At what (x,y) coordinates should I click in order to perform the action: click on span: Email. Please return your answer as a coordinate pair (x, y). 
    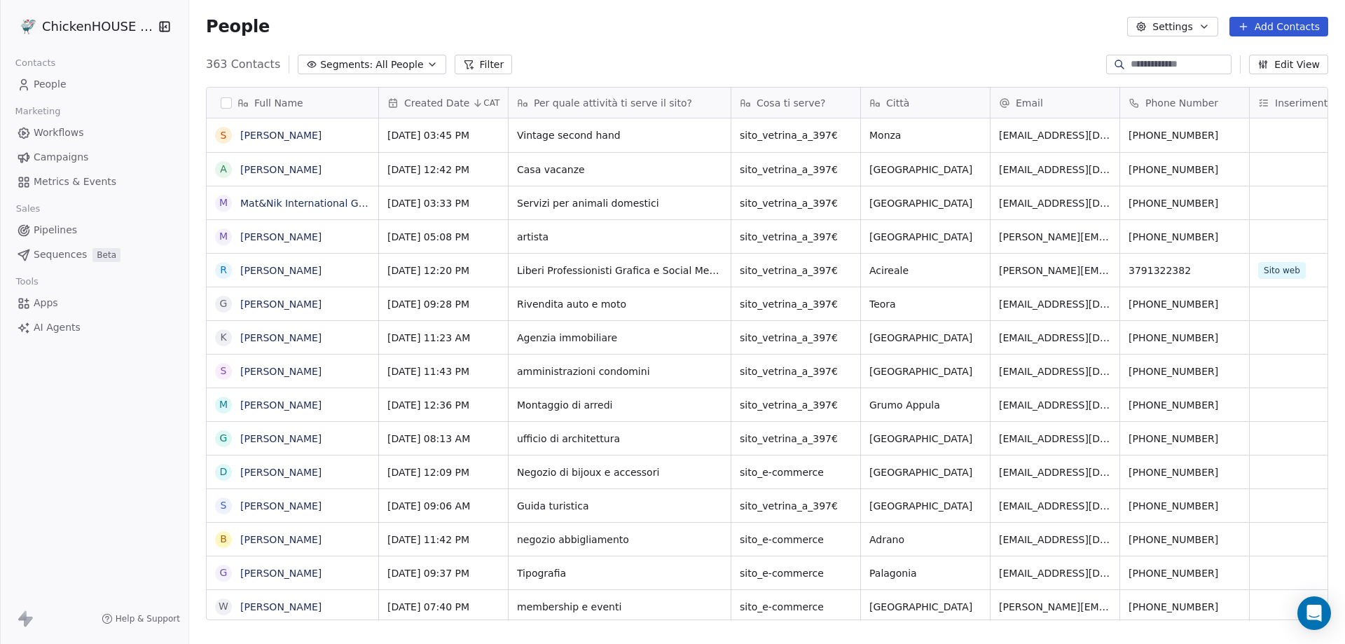
    Looking at the image, I should click on (1029, 103).